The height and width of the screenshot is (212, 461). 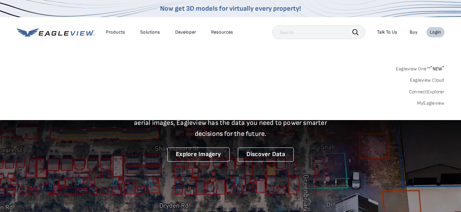 What do you see at coordinates (437, 69) in the screenshot?
I see `span: NEW` at bounding box center [437, 69].